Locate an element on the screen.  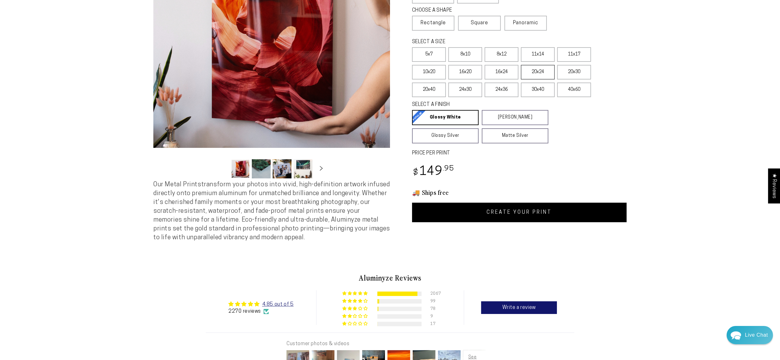
legend: SELECT A SIZE is located at coordinates (475, 42).